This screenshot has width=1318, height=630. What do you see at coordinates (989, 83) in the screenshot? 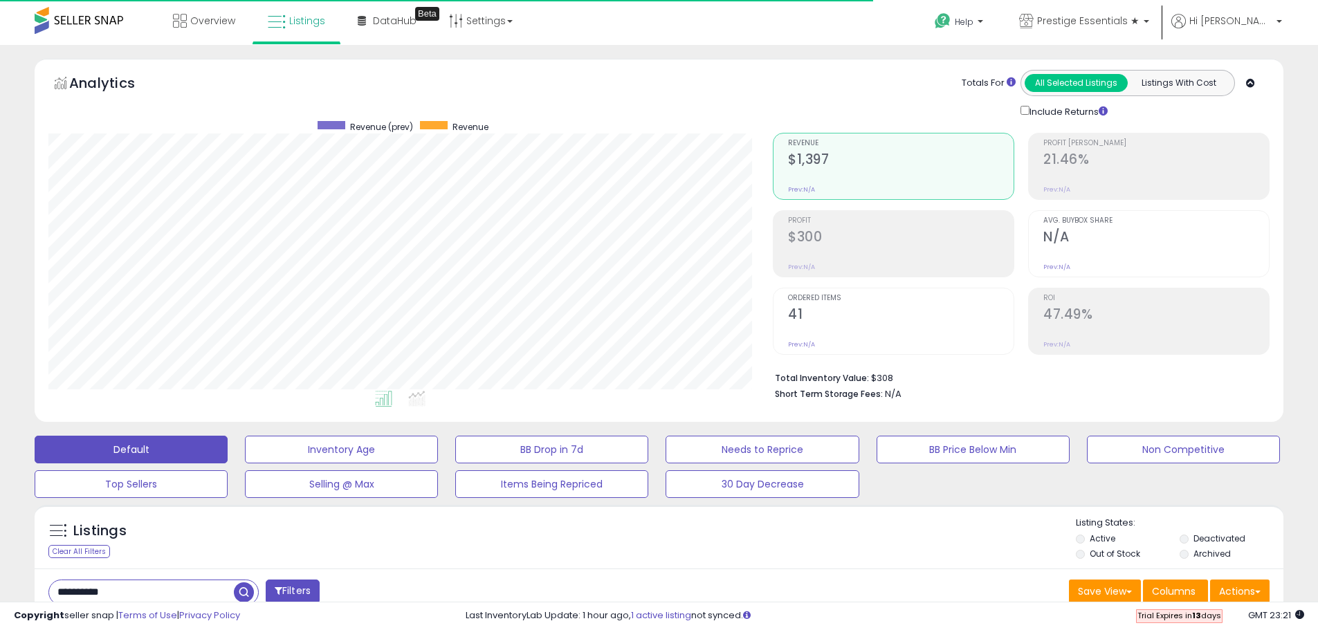
I see `div: Totals For` at bounding box center [989, 83].